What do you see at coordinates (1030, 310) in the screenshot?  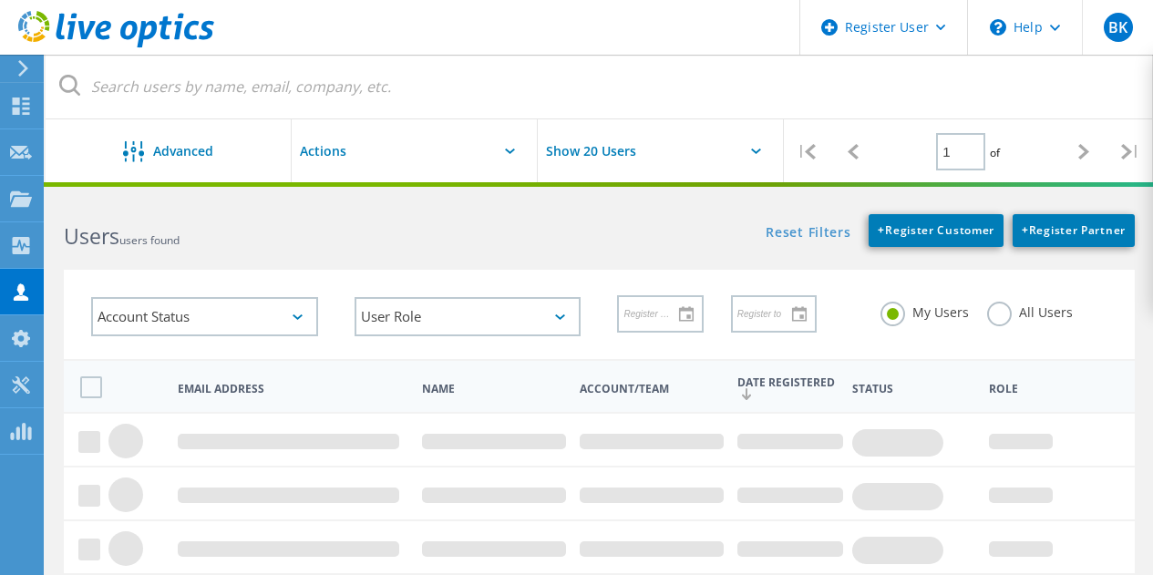 I see `label: All Users` at bounding box center [1030, 310].